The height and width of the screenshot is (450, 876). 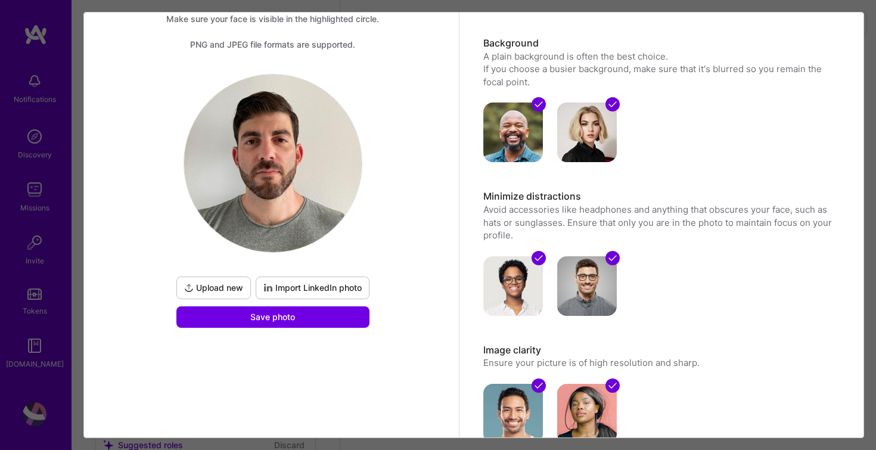 What do you see at coordinates (660, 222) in the screenshot?
I see `p: Avoid accessories like headphones and anything that obscures your face, such as hats or sunglasse...` at bounding box center [660, 222].